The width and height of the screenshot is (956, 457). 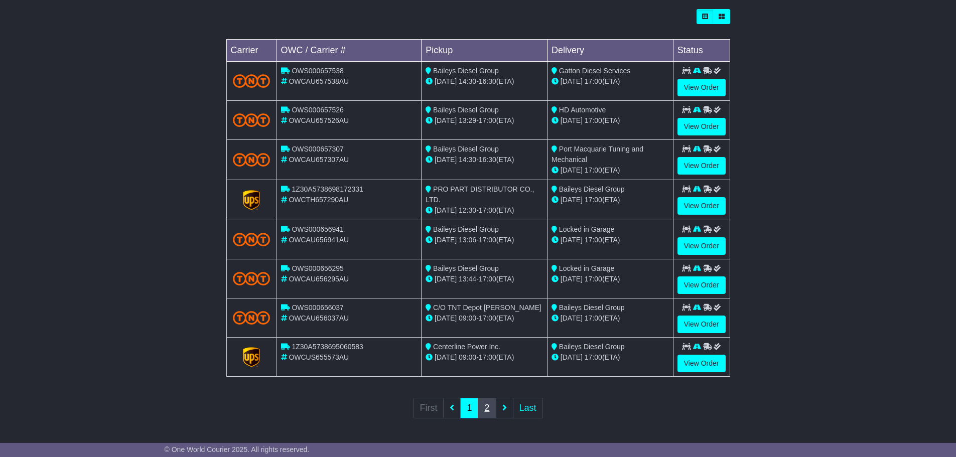 I want to click on span: OWS000657526, so click(x=318, y=110).